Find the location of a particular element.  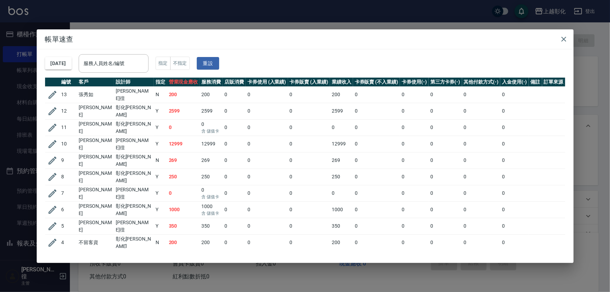

th: 編號 is located at coordinates (69, 82).